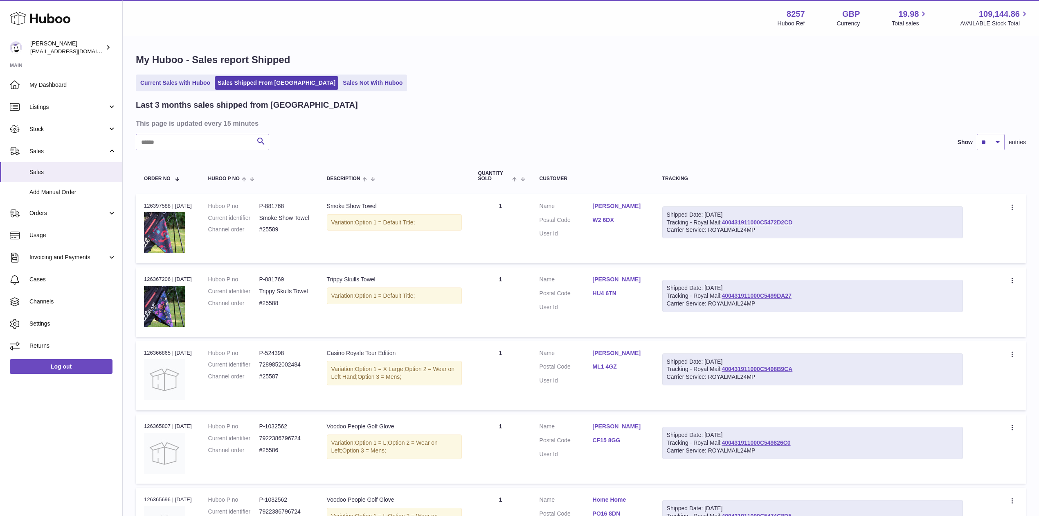 The image size is (1039, 516). Describe the element at coordinates (373, 83) in the screenshot. I see `a: Sales Not With Huboo` at that location.